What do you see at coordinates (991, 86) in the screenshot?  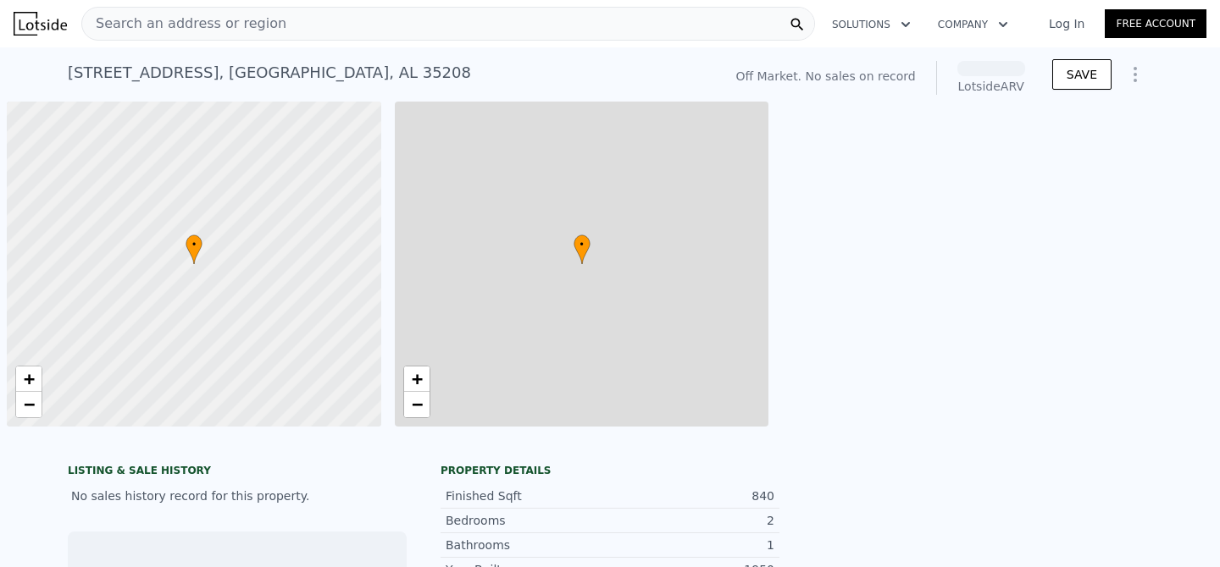 I see `div: Lotside ARV` at bounding box center [991, 86].